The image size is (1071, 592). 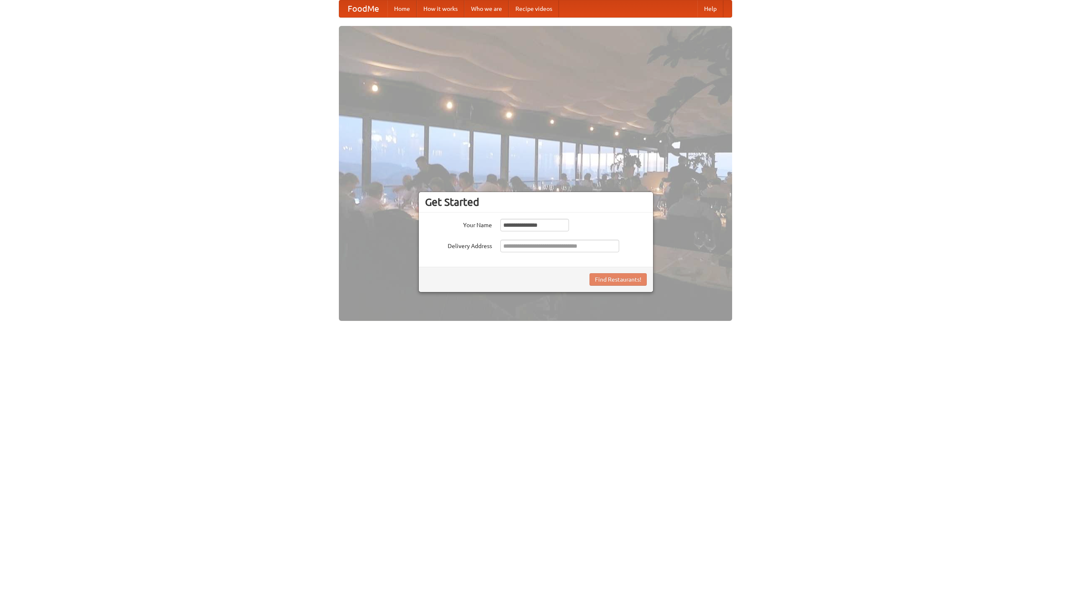 I want to click on label: Your Name, so click(x=459, y=224).